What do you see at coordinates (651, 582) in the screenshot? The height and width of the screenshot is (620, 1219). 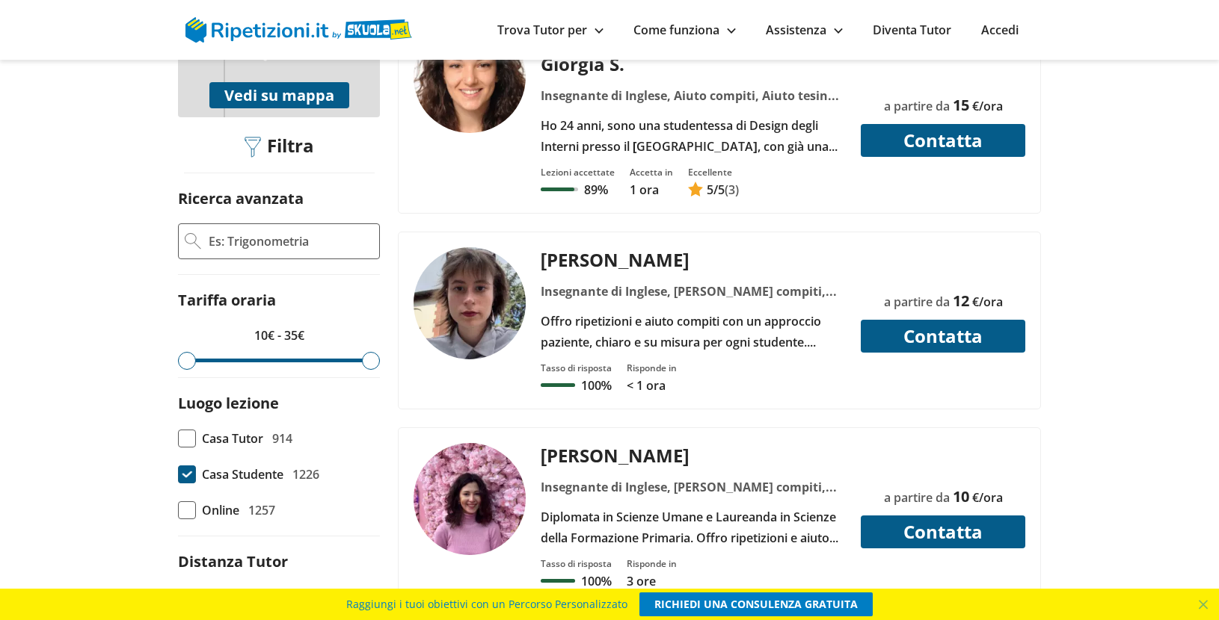 I see `p: 3 ore` at bounding box center [651, 582].